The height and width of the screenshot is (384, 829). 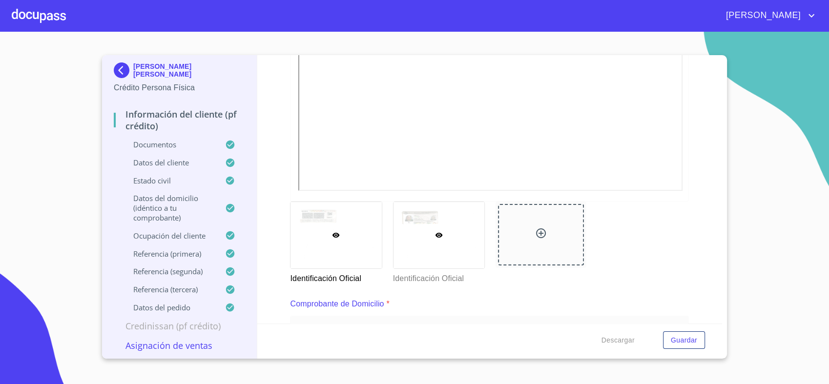 I want to click on p: Documentos, so click(x=169, y=145).